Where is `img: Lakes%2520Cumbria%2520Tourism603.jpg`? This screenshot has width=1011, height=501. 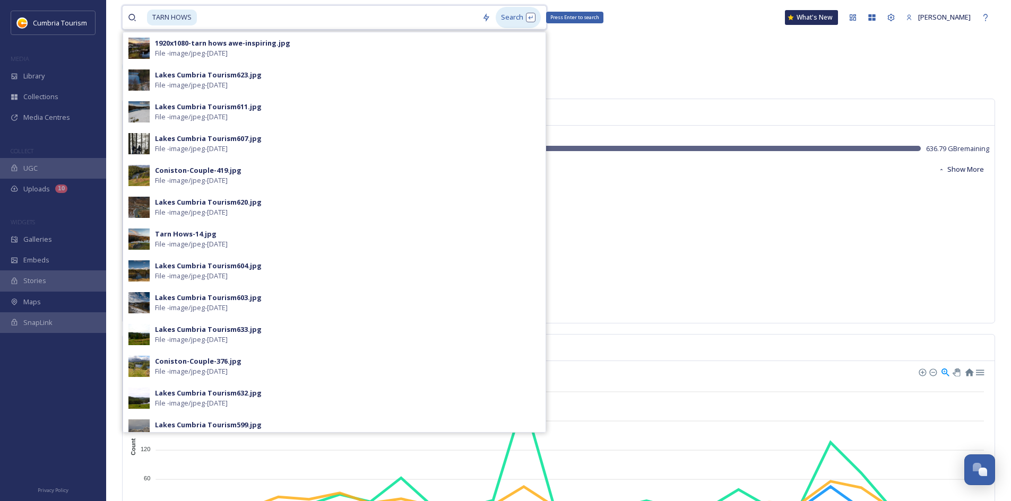
img: Lakes%2520Cumbria%2520Tourism603.jpg is located at coordinates (139, 303).